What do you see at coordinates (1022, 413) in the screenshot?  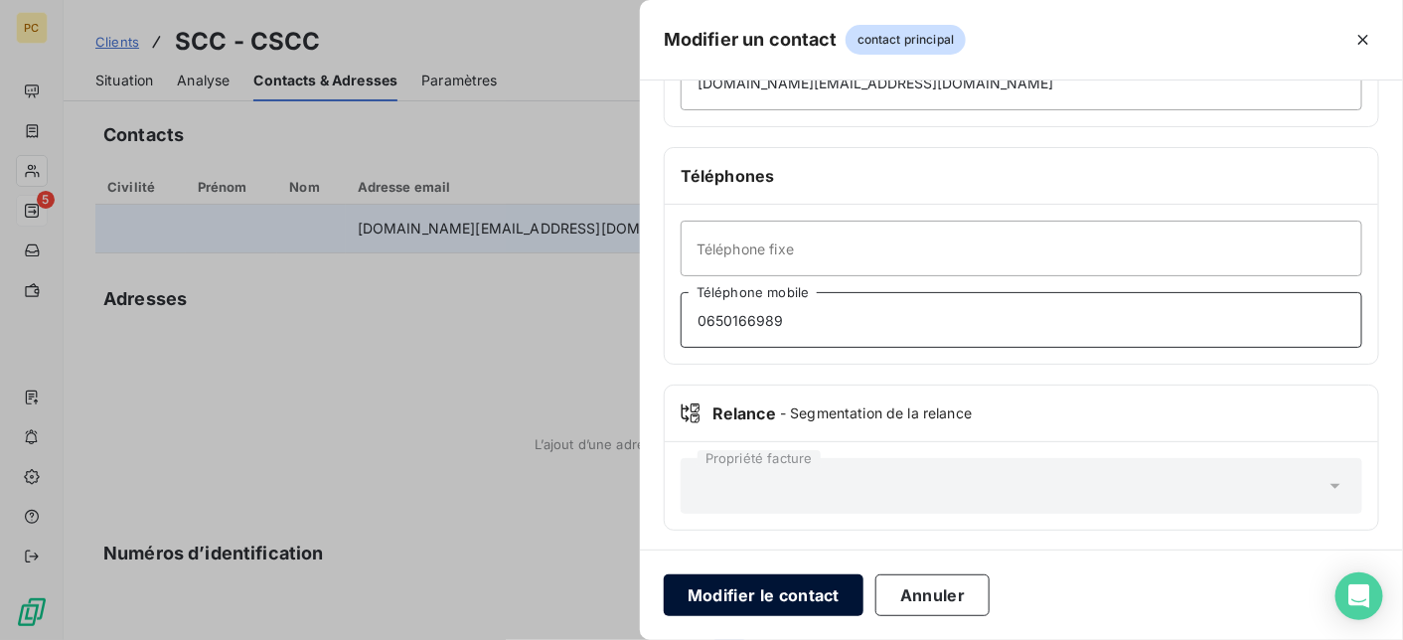 I see `div: Relance` at bounding box center [1022, 413].